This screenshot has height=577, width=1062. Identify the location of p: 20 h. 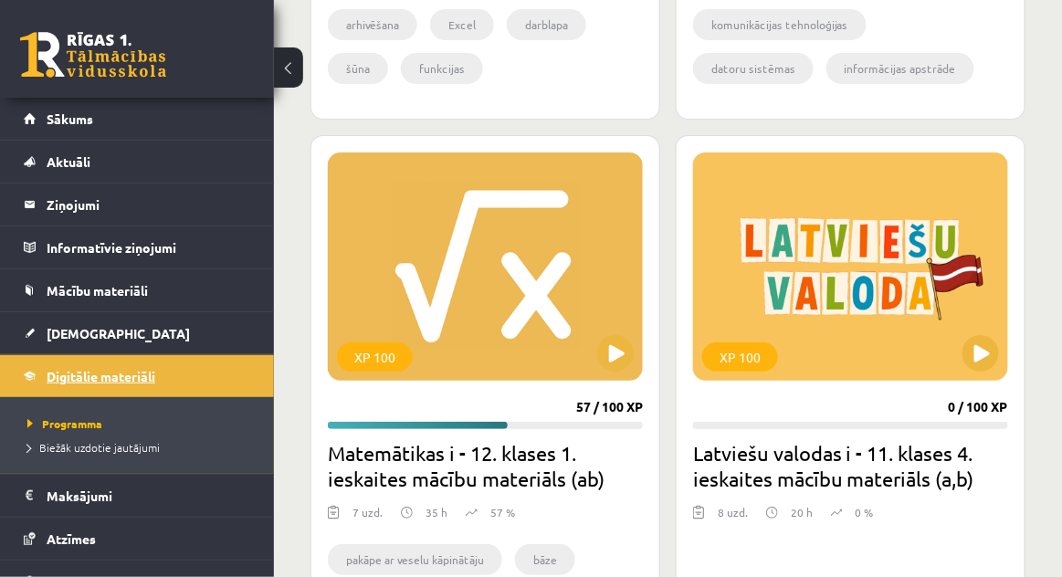
(802, 512).